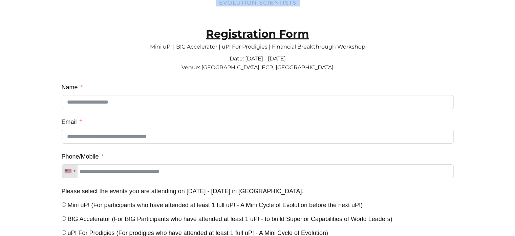  I want to click on label: Email, so click(72, 122).